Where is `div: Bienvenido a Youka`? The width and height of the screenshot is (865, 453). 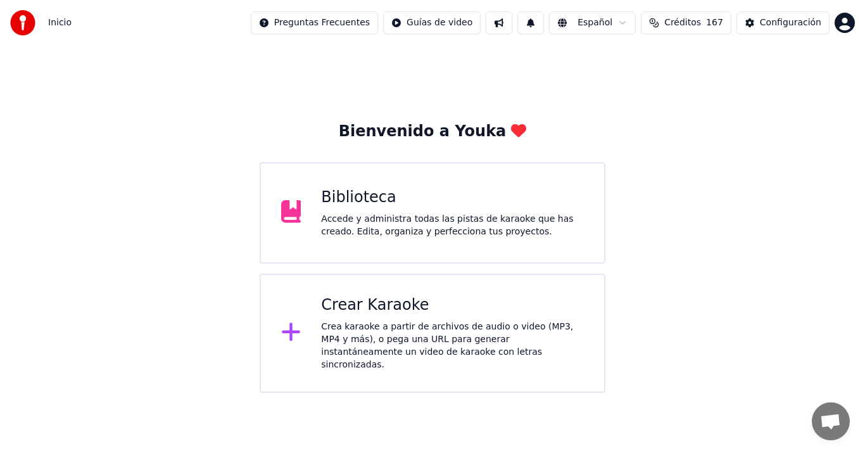
div: Bienvenido a Youka is located at coordinates (433, 132).